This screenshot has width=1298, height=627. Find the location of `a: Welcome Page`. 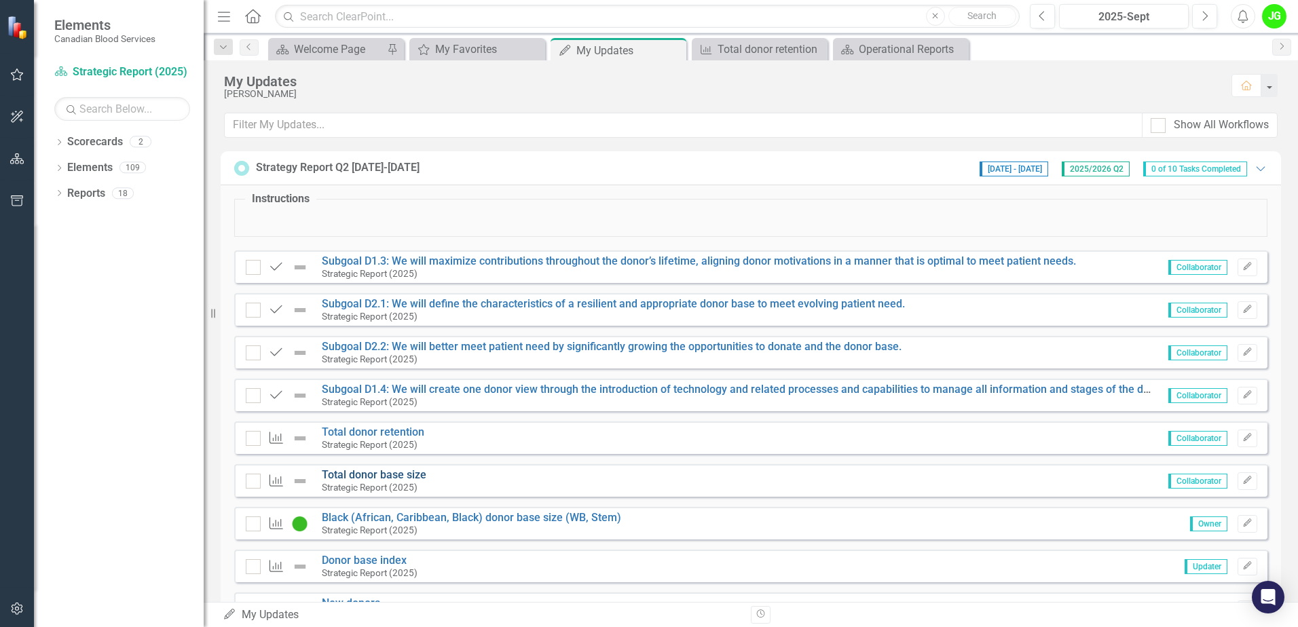

a: Welcome Page is located at coordinates (327, 49).